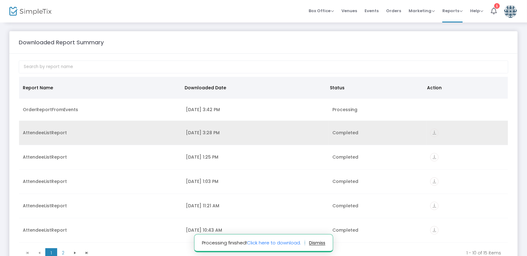 This screenshot has height=256, width=527. I want to click on div: Processing, so click(377, 110).